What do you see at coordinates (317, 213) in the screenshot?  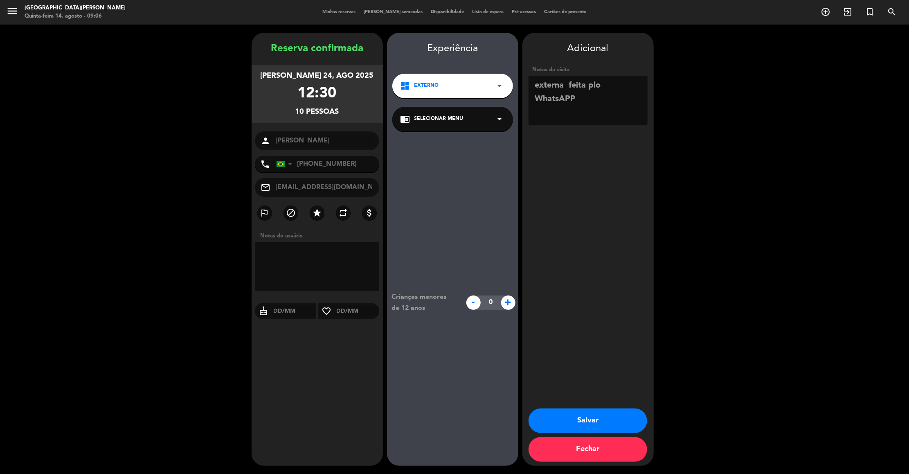 I see `i: star` at bounding box center [317, 213].